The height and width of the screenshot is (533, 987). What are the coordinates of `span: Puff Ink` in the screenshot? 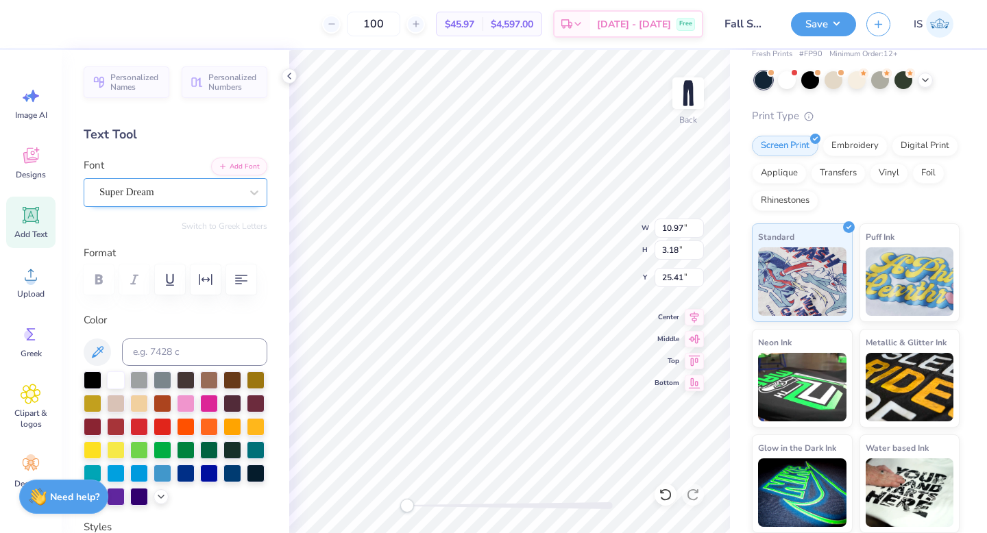 It's located at (880, 237).